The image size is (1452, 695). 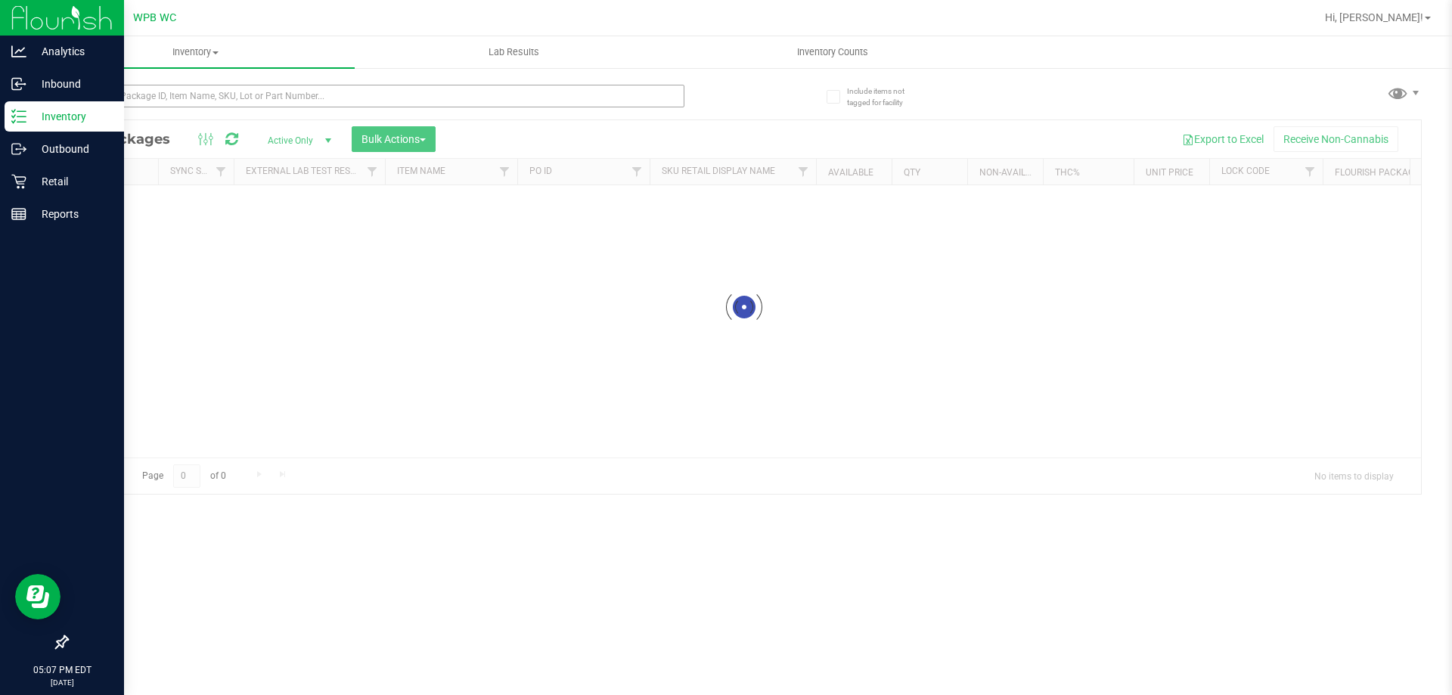 What do you see at coordinates (72, 84) in the screenshot?
I see `p: Inbound` at bounding box center [72, 84].